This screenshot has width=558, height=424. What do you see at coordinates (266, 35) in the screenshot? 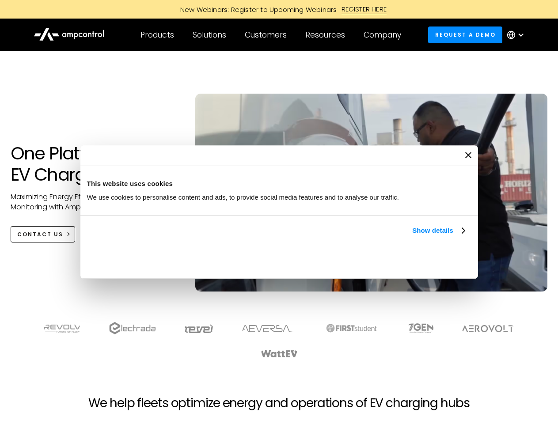
I see `div: Customers` at bounding box center [266, 35].